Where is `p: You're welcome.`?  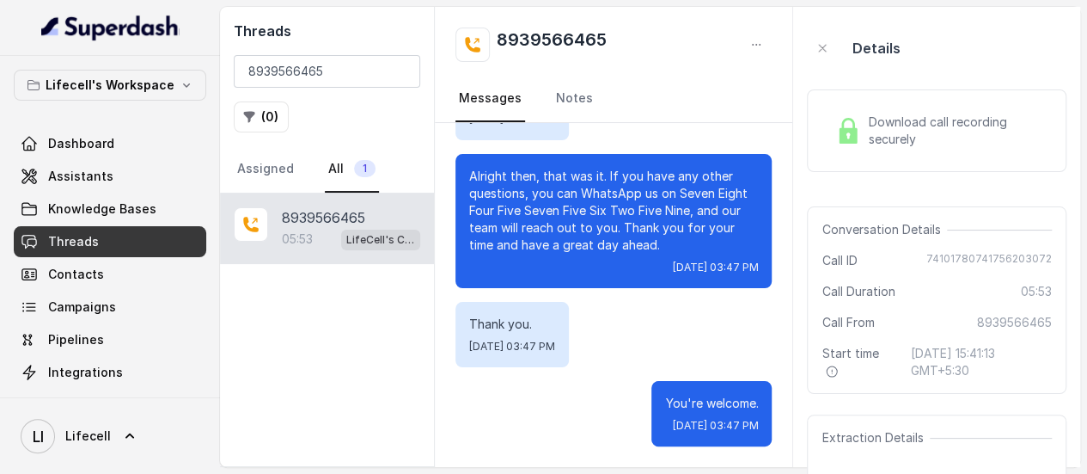
p: You're welcome. is located at coordinates (712, 403).